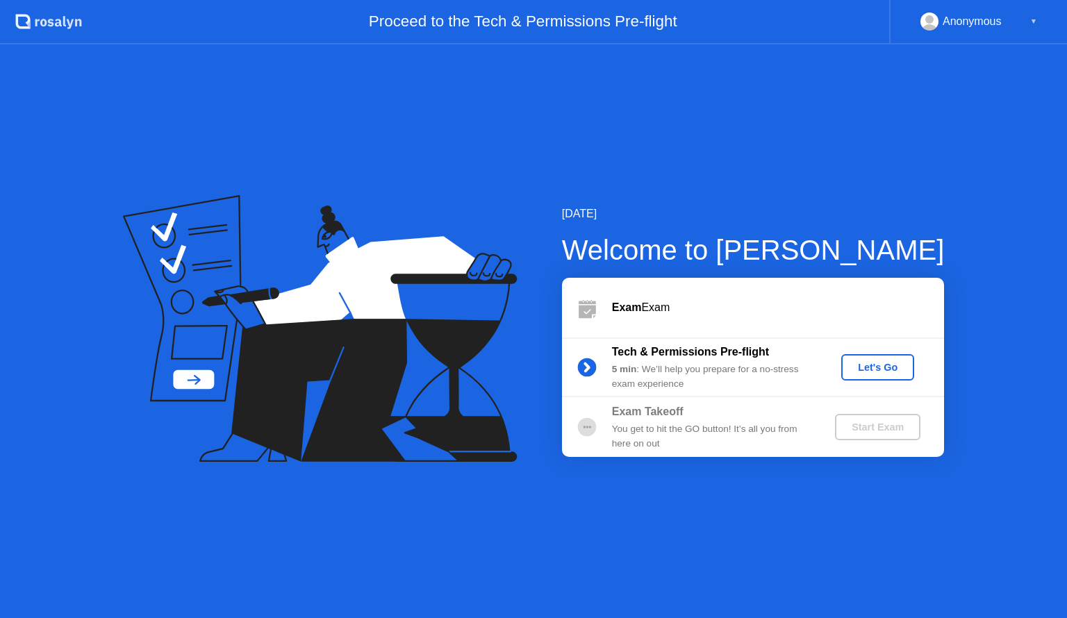  I want to click on div: Anonymous, so click(972, 22).